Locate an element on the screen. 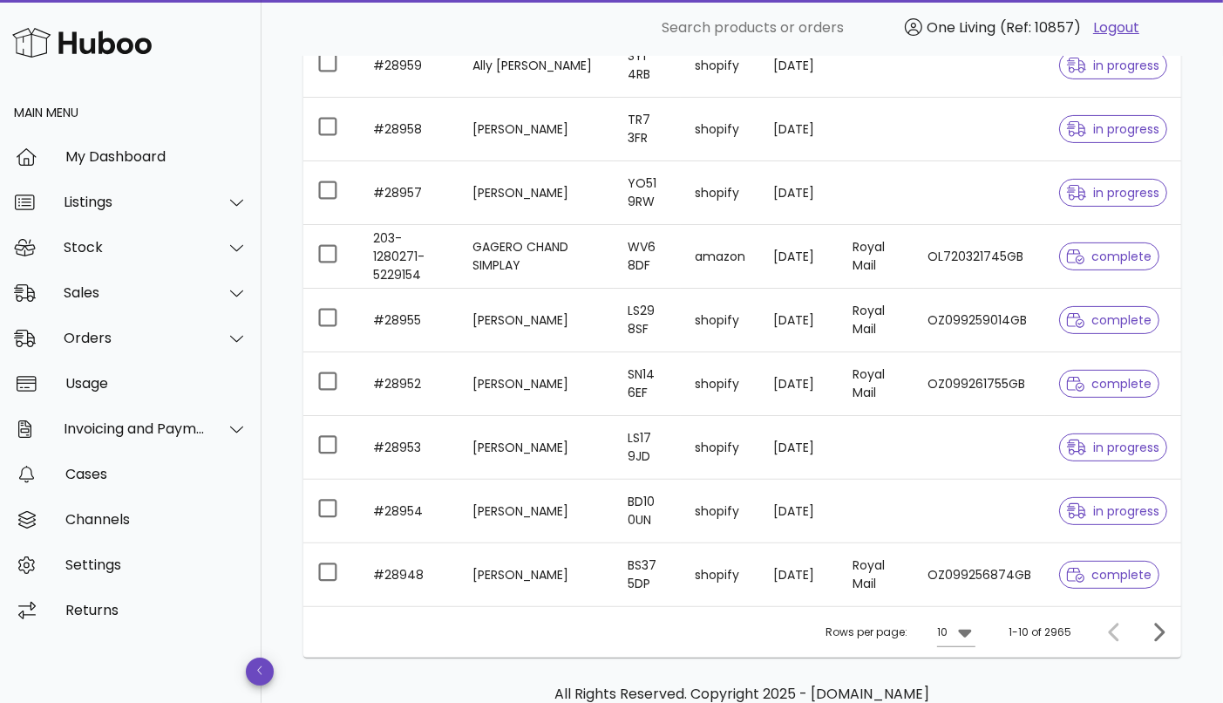  td: LS17 9JD is located at coordinates (647, 447).